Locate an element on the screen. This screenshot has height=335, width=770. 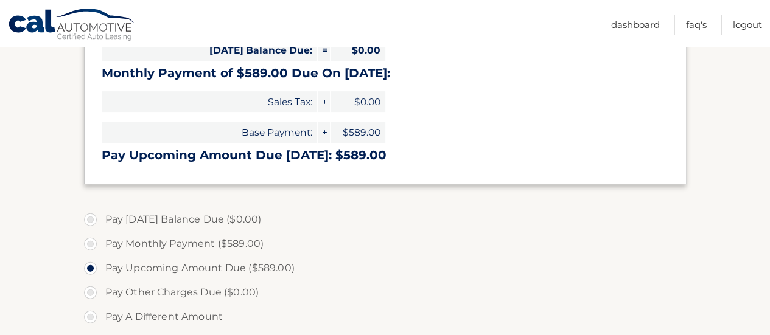
span: Sales Tax: is located at coordinates (209, 102).